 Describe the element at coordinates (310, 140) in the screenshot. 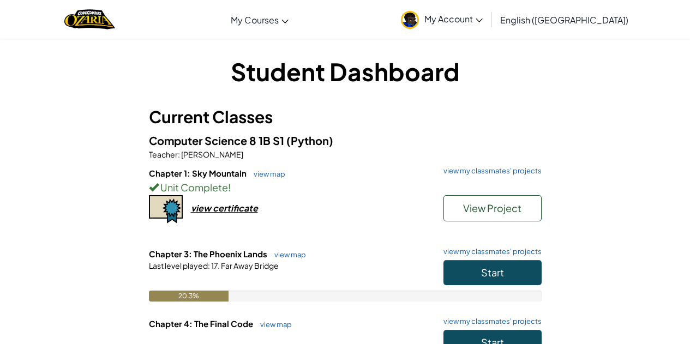

I see `span: (Python)` at that location.